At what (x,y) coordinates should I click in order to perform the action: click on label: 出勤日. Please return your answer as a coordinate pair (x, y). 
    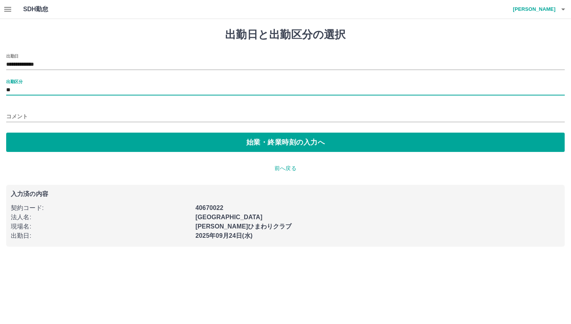
    Looking at the image, I should click on (12, 56).